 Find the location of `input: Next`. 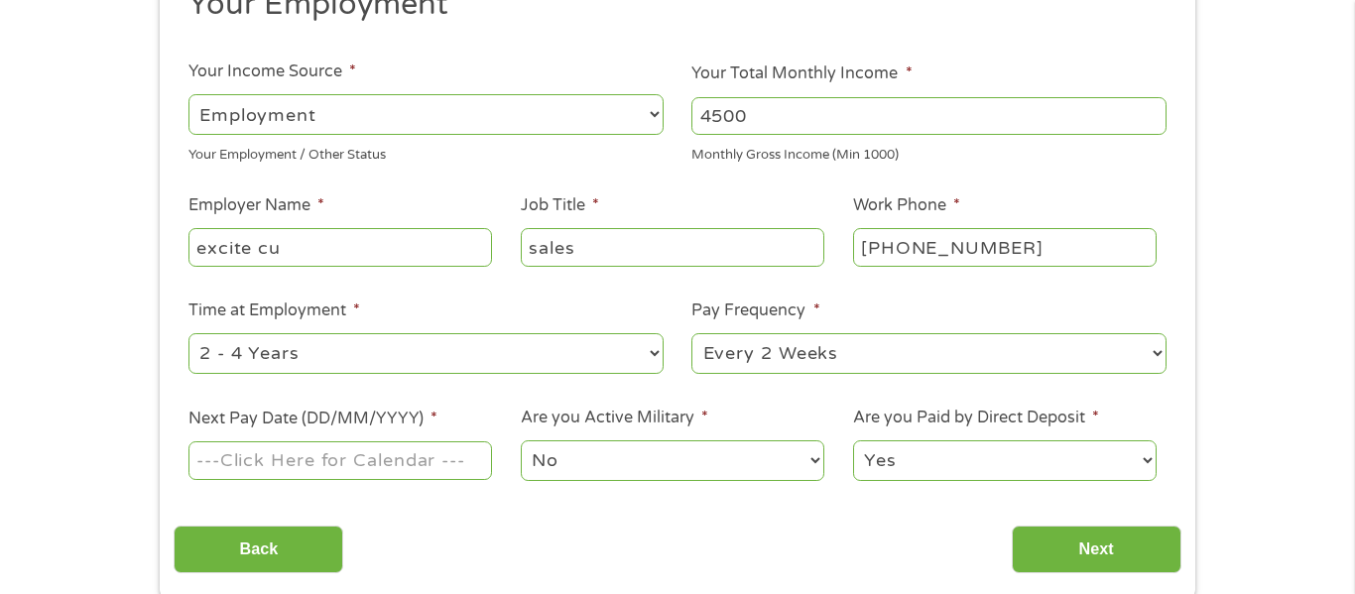

input: Next is located at coordinates (1096, 549).